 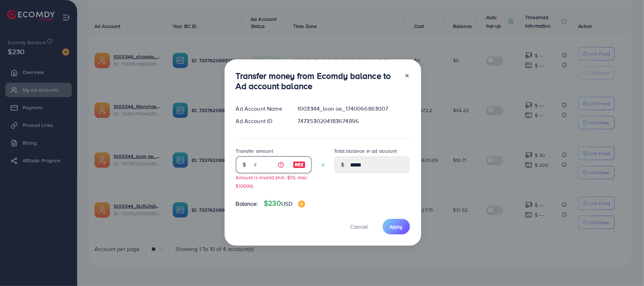 I want to click on h3: Transfer money from Ecomdy balance to Ad account balance, so click(x=317, y=81).